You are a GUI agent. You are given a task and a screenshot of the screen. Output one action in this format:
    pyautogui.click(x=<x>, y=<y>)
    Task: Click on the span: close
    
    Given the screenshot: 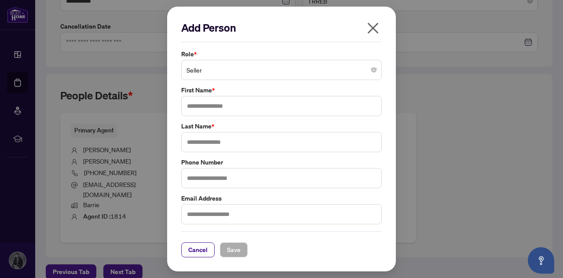 What is the action you would take?
    pyautogui.click(x=373, y=28)
    